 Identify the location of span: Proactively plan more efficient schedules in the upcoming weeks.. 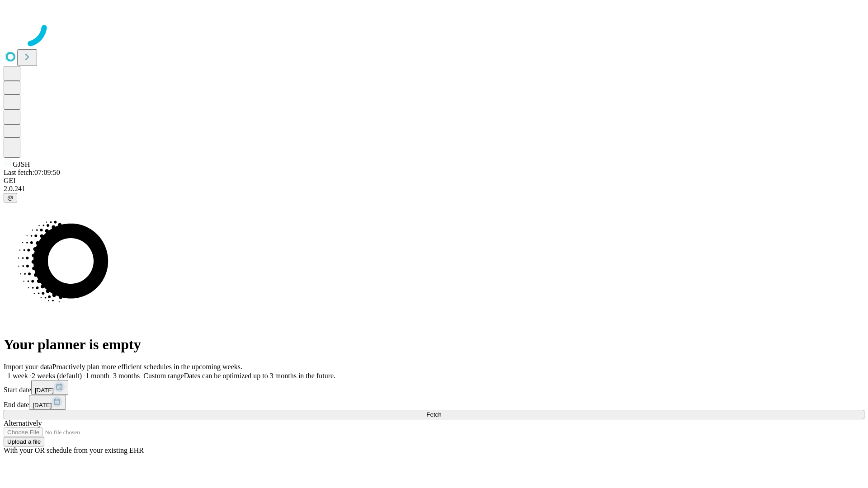
(147, 367).